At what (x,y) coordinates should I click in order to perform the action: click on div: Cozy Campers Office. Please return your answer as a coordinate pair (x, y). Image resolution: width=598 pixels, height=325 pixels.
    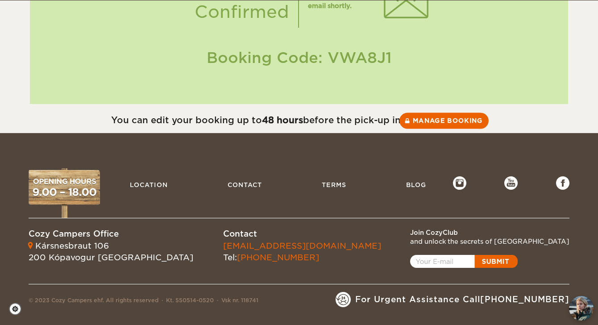
    Looking at the image, I should click on (111, 234).